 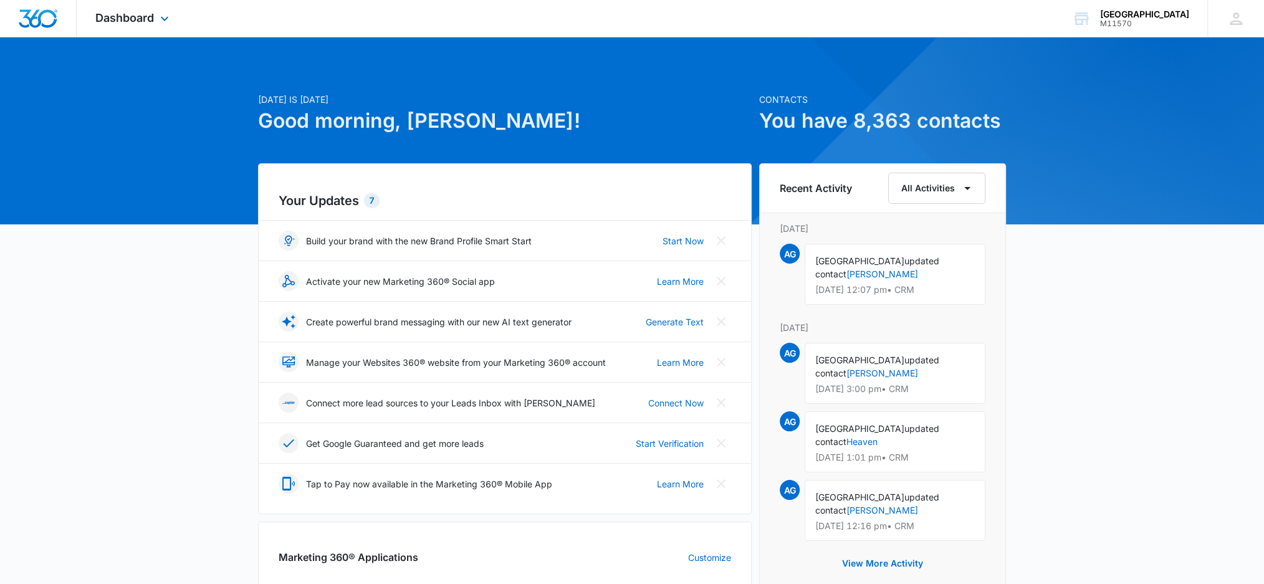 What do you see at coordinates (439, 322) in the screenshot?
I see `p: Create powerful brand messaging with our new AI text generator` at bounding box center [439, 322].